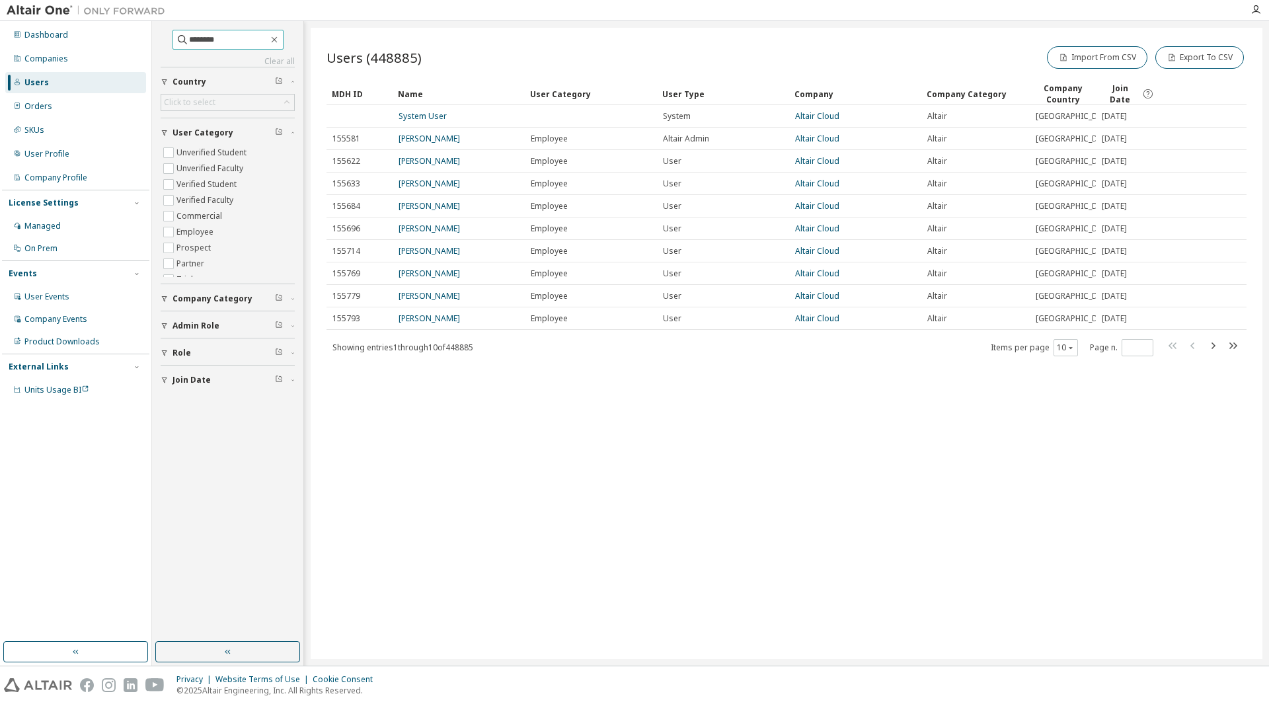 This screenshot has height=704, width=1269. What do you see at coordinates (206, 200) in the screenshot?
I see `label: Verified Faculty` at bounding box center [206, 200].